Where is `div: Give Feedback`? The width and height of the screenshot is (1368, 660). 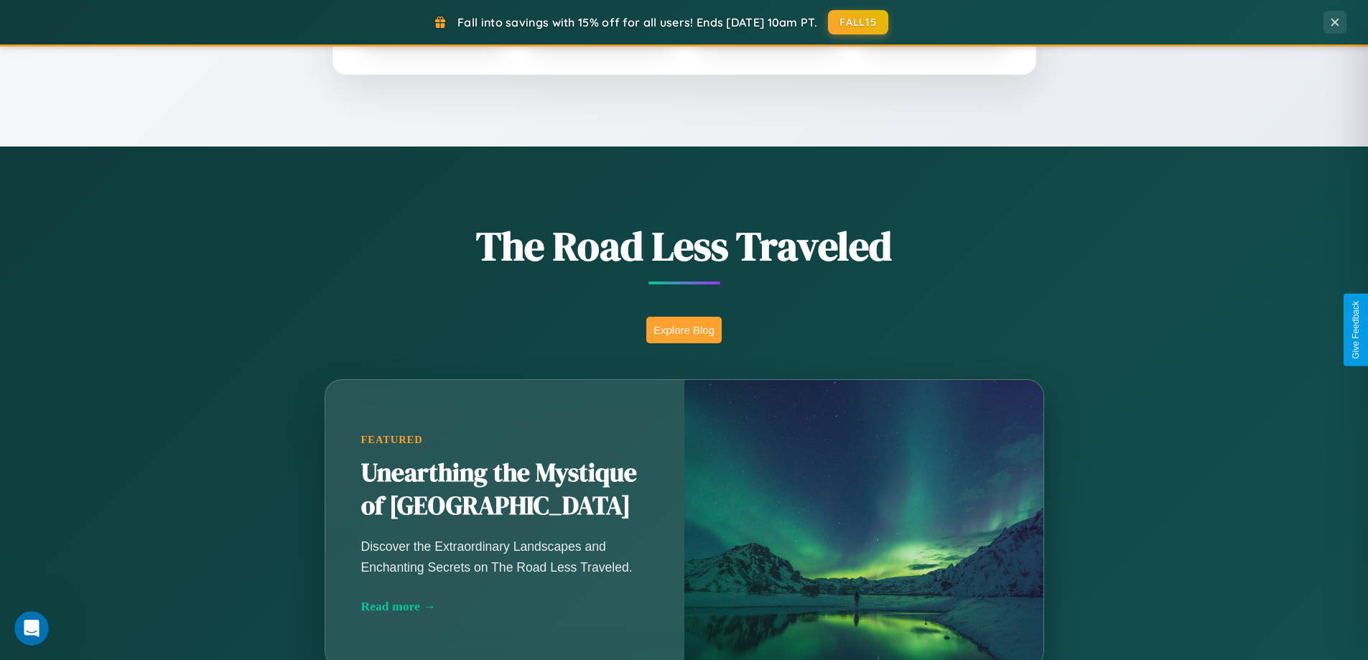 div: Give Feedback is located at coordinates (1356, 330).